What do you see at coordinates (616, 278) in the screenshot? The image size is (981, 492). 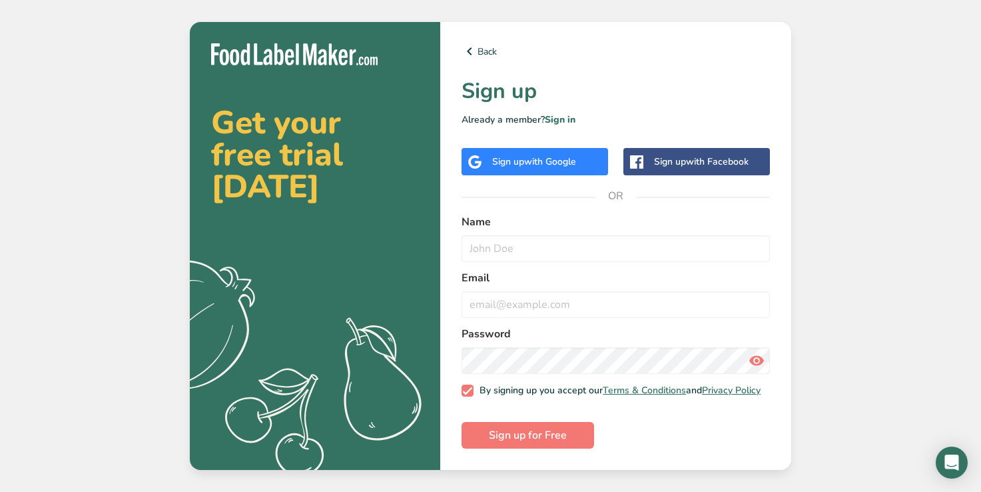 I see `label: Email` at bounding box center [616, 278].